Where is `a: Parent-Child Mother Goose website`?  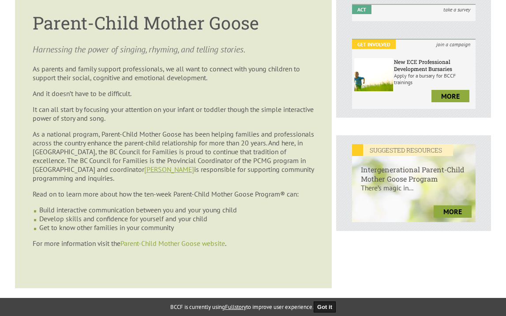 a: Parent-Child Mother Goose website is located at coordinates (172, 243).